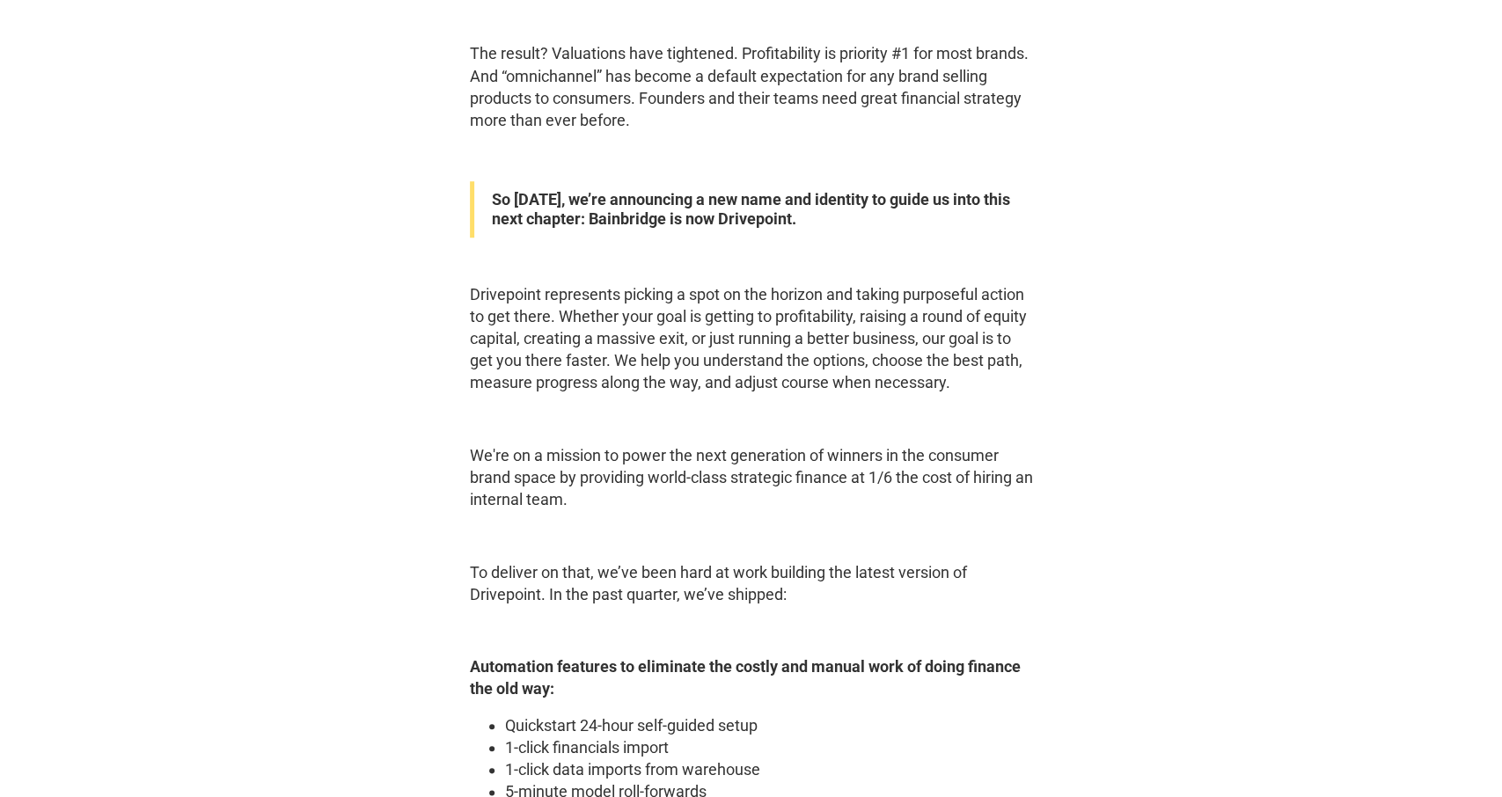  I want to click on li: 1-click financials import, so click(769, 747).